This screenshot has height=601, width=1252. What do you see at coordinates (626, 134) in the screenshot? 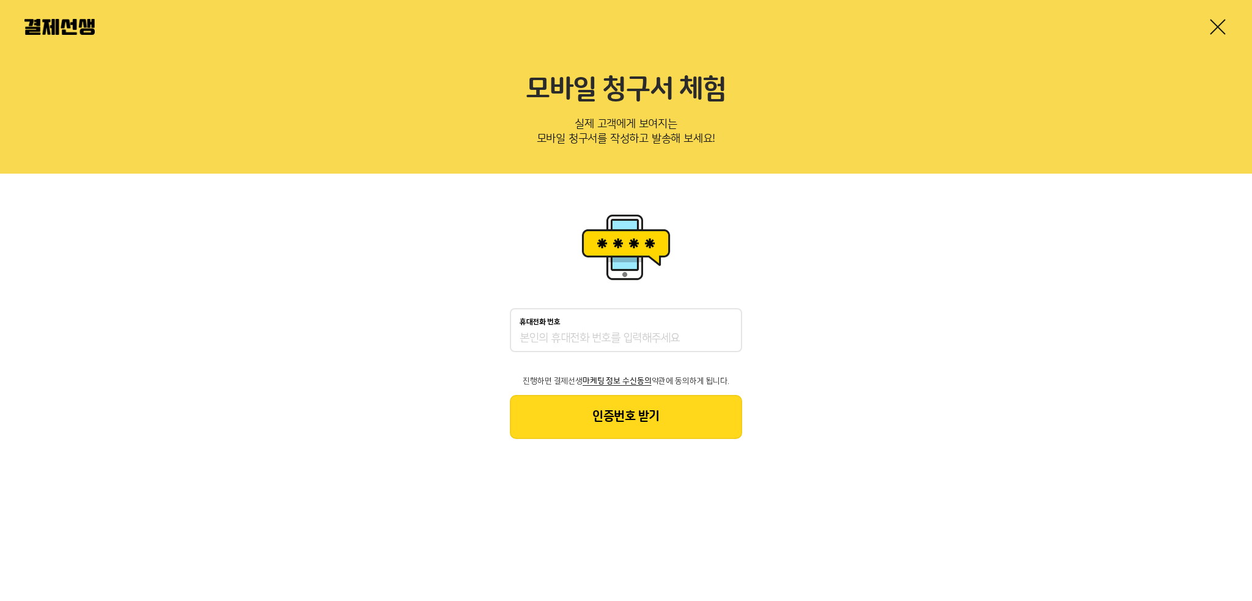
I see `p: 실제 고객에게 보여지는 모바일 청구서를 작성하고 발송해 보세요!` at bounding box center [626, 134].